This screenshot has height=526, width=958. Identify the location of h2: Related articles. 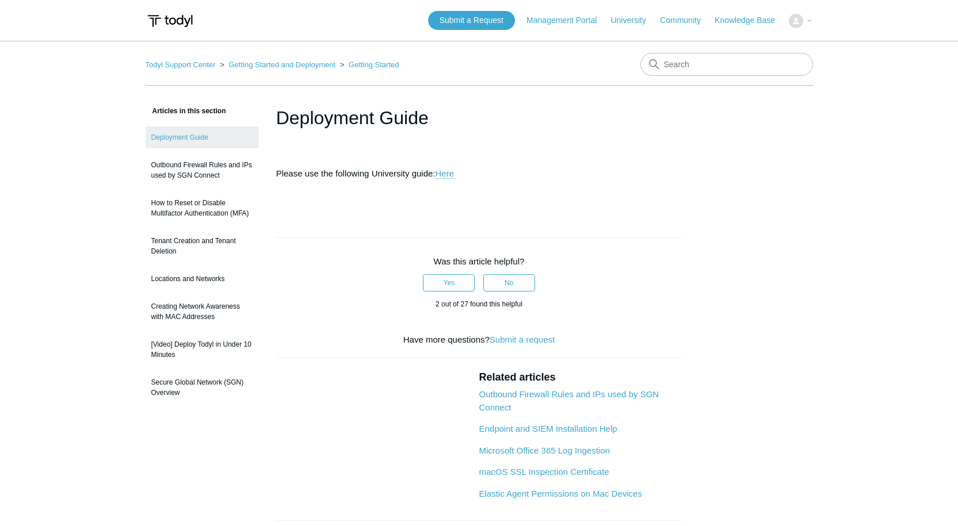
(580, 377).